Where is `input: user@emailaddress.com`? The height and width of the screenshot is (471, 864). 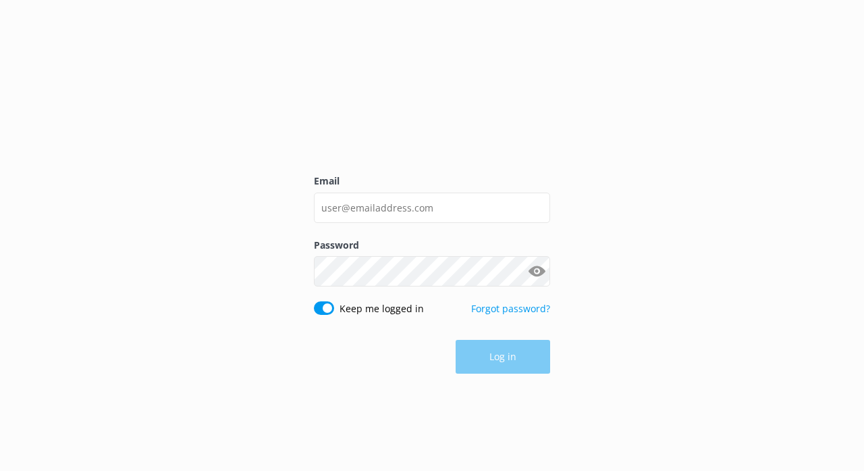
input: user@emailaddress.com is located at coordinates (432, 207).